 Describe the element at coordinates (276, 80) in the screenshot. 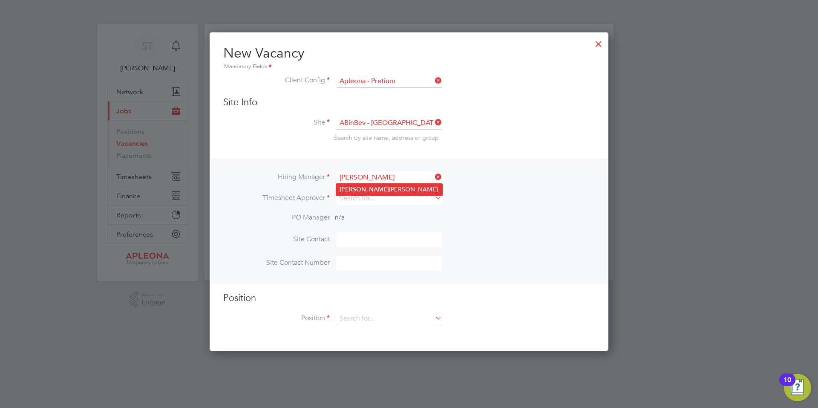

I see `label: Client Config` at that location.